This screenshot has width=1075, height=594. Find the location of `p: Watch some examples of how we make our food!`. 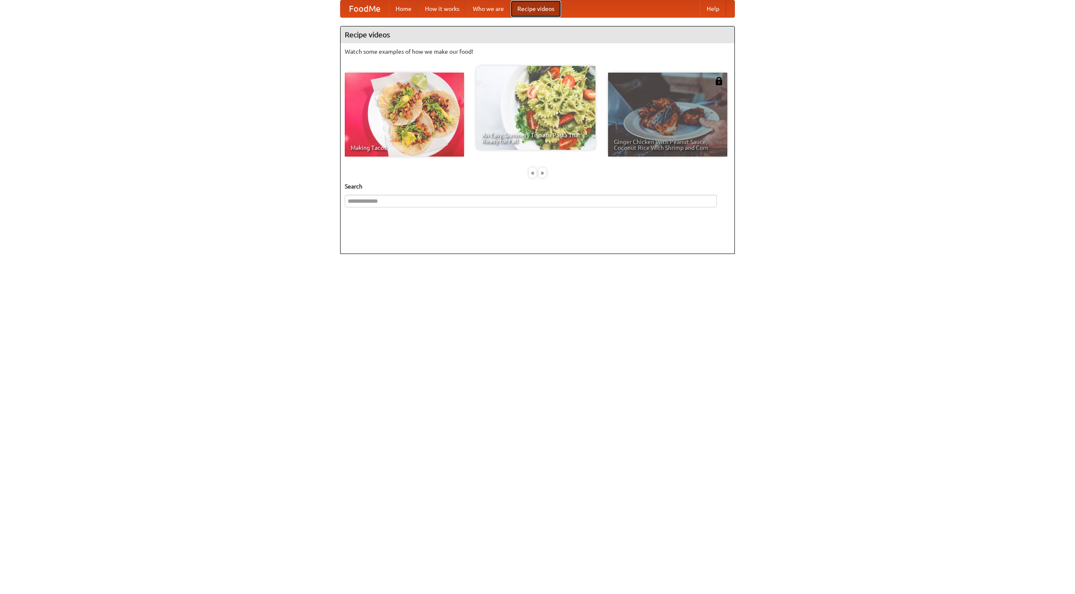

p: Watch some examples of how we make our food! is located at coordinates (537, 52).